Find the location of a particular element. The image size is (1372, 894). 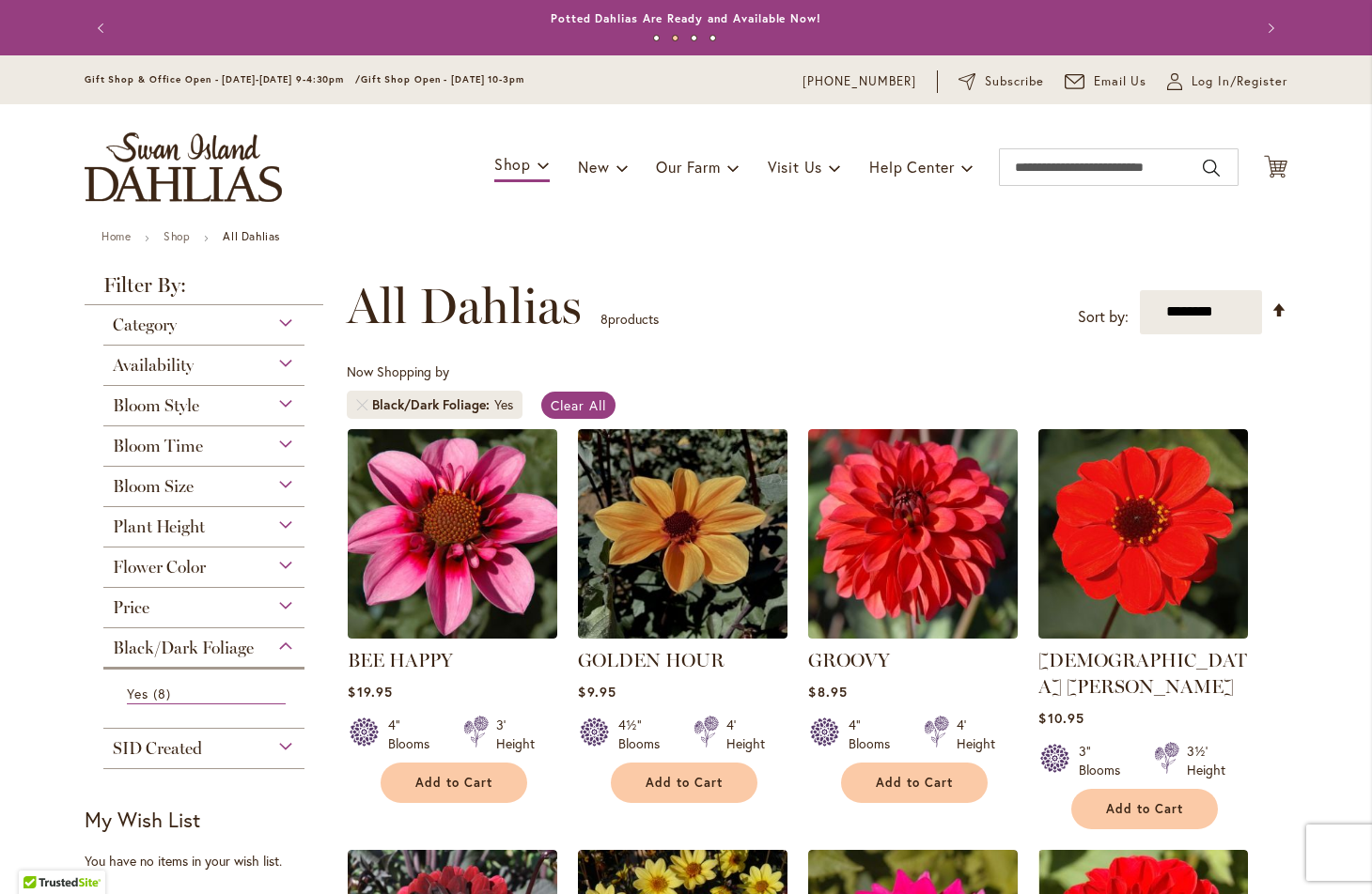

div: You have no items in your wish list. is located at coordinates (210, 861).